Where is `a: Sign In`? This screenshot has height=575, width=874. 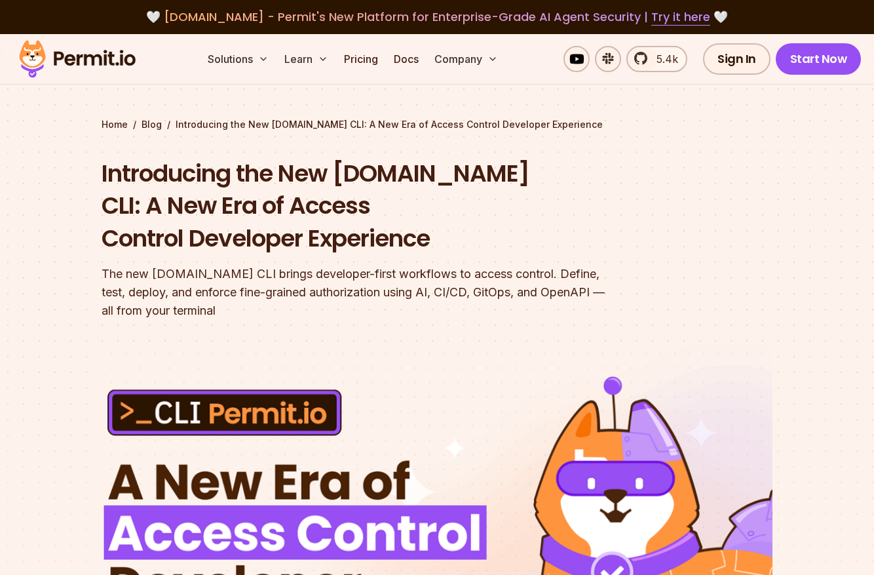 a: Sign In is located at coordinates (736, 59).